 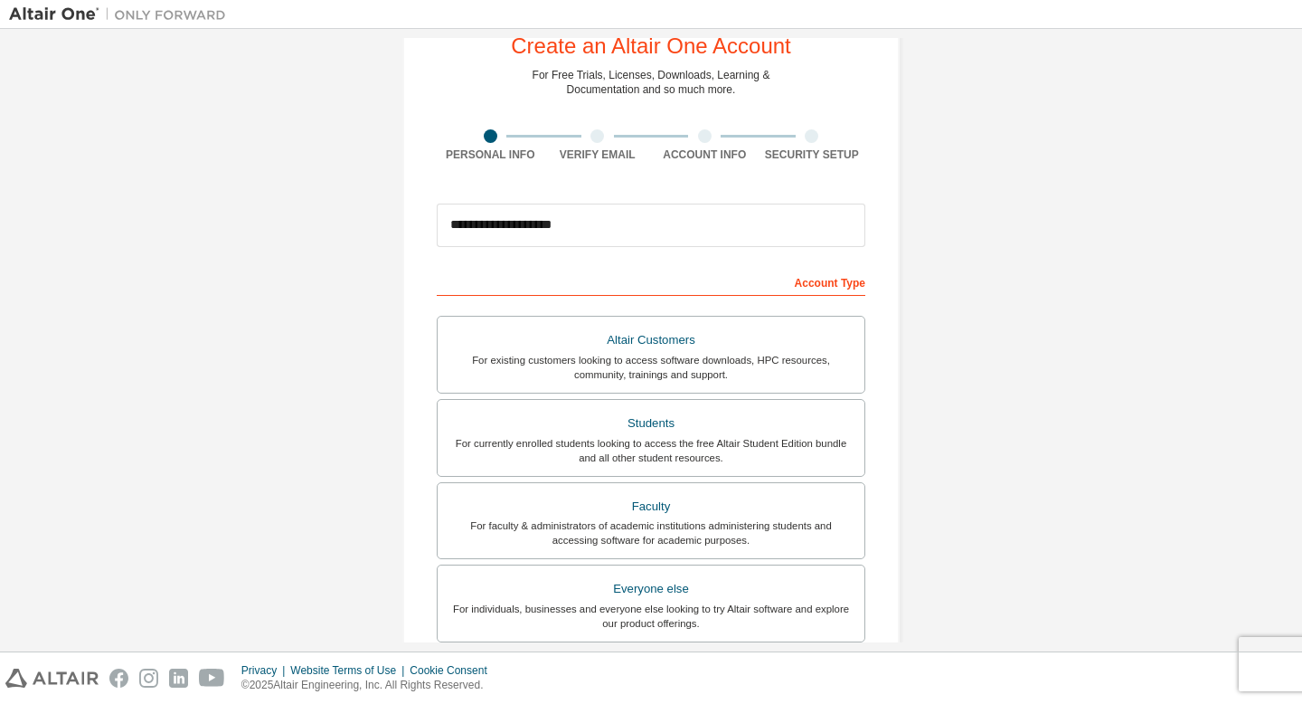 What do you see at coordinates (651, 340) in the screenshot?
I see `div: Altair Customers` at bounding box center [651, 340].